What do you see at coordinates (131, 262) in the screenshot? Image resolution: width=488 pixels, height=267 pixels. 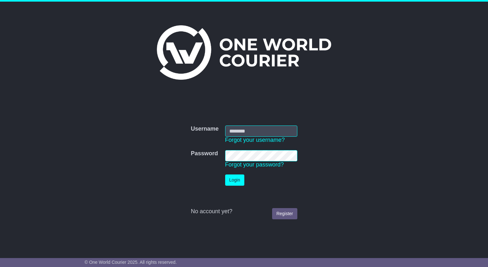 I see `span: © One World Courier 2025. All rights reserved.` at bounding box center [131, 262].